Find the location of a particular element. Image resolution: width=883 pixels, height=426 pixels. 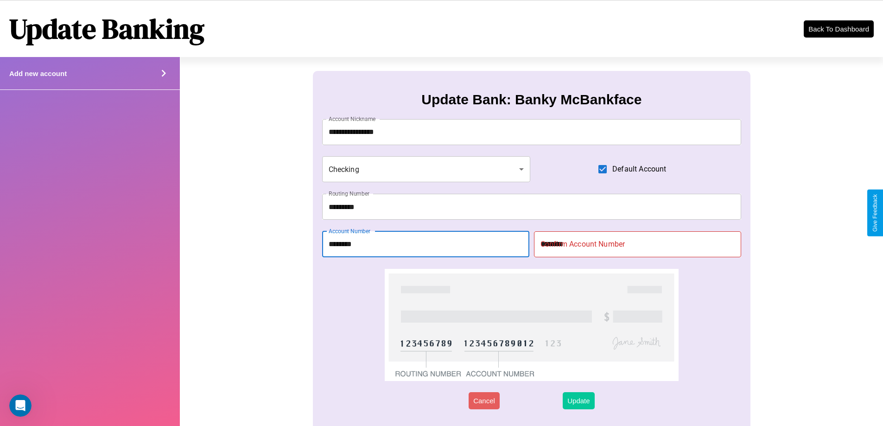

button: Update is located at coordinates (579, 401).